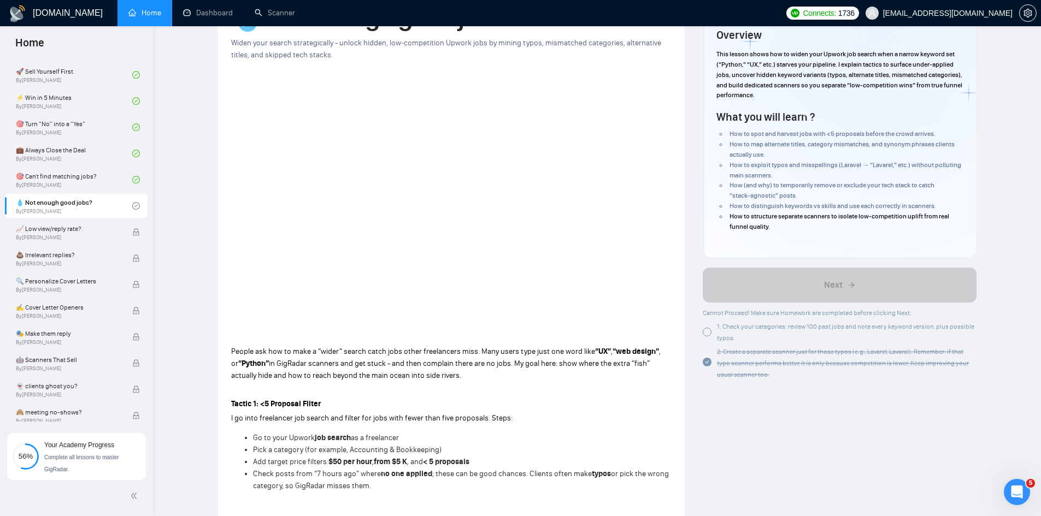 The image size is (1041, 516). Describe the element at coordinates (275, 13) in the screenshot. I see `a: searchScanner` at that location.